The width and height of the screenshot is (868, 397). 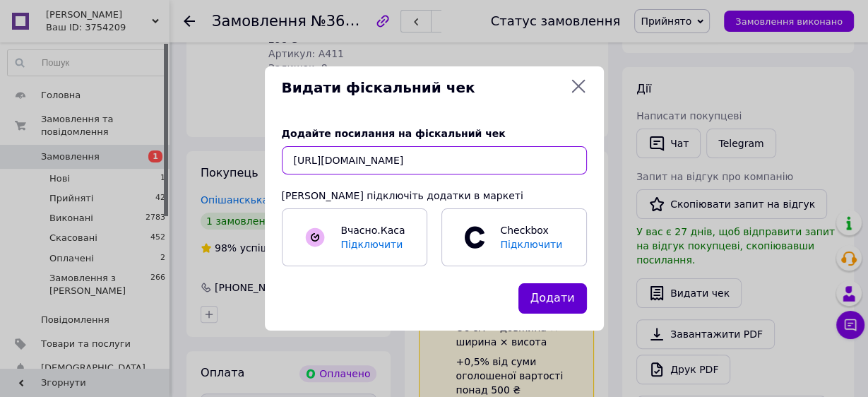 What do you see at coordinates (532, 237) in the screenshot?
I see `span: Checkbox` at bounding box center [532, 237].